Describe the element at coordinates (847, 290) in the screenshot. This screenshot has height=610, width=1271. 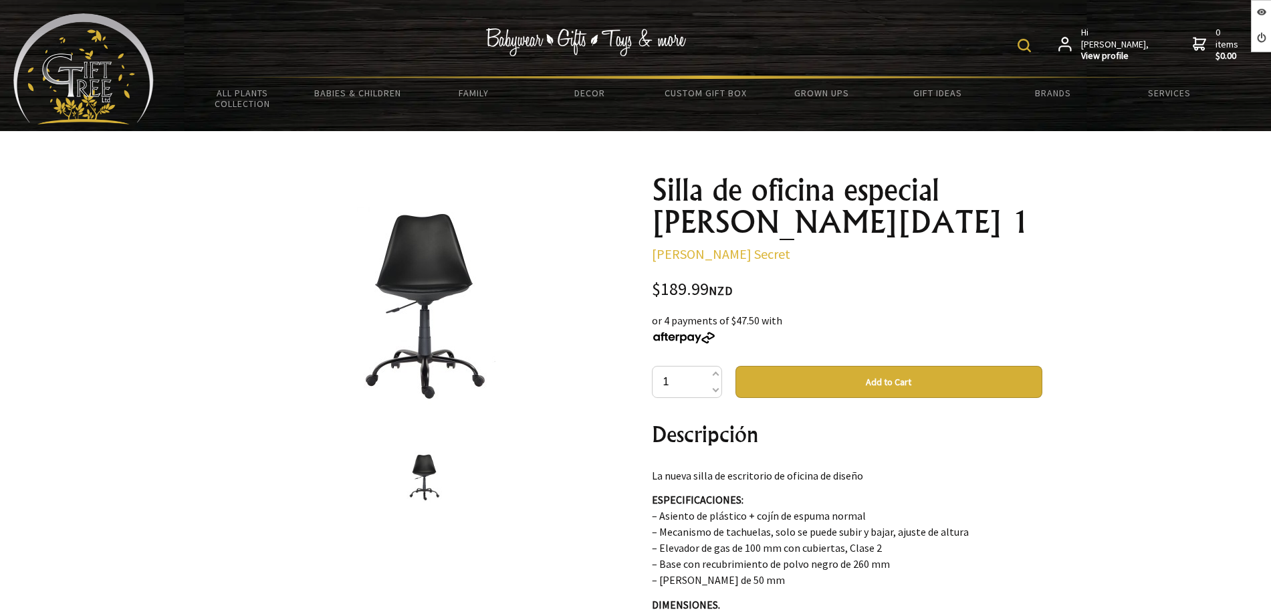
I see `div: $189.99` at that location.